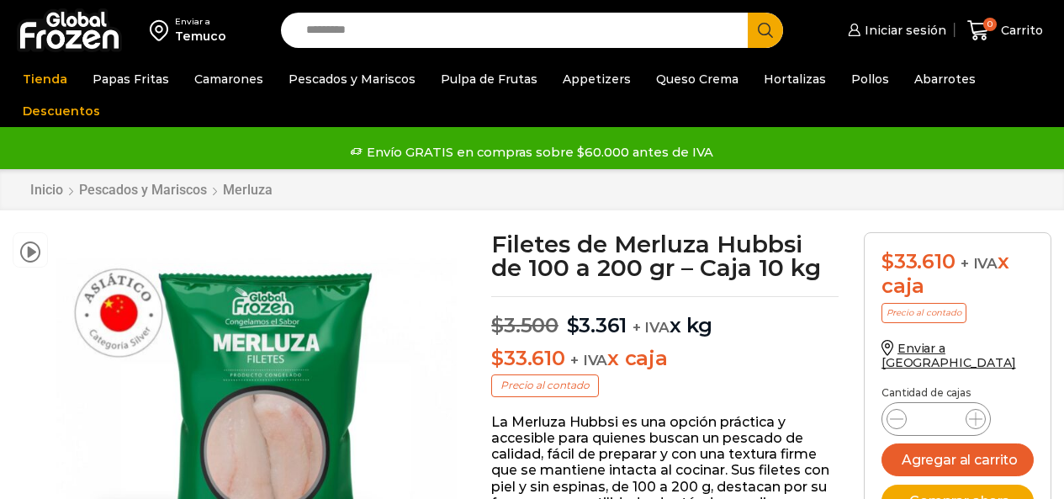  I want to click on a: Iniciar sesión, so click(895, 30).